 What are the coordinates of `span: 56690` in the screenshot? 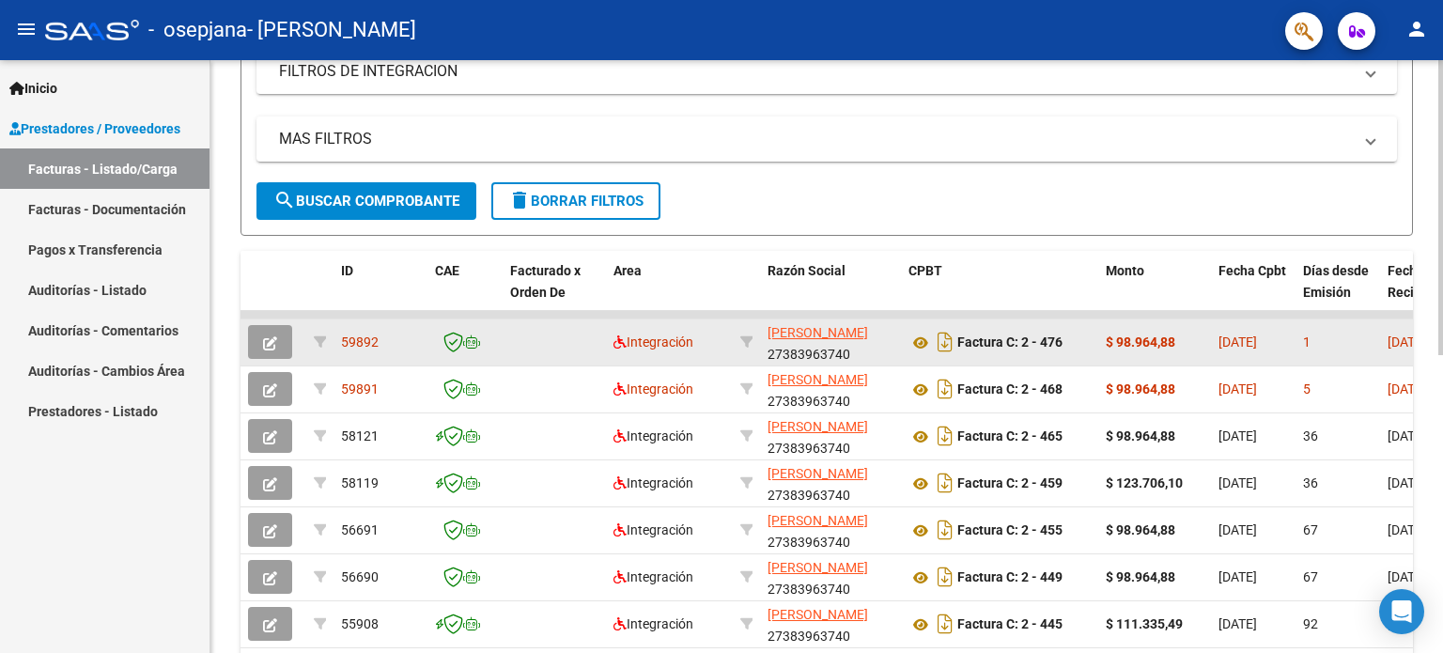 It's located at (360, 577).